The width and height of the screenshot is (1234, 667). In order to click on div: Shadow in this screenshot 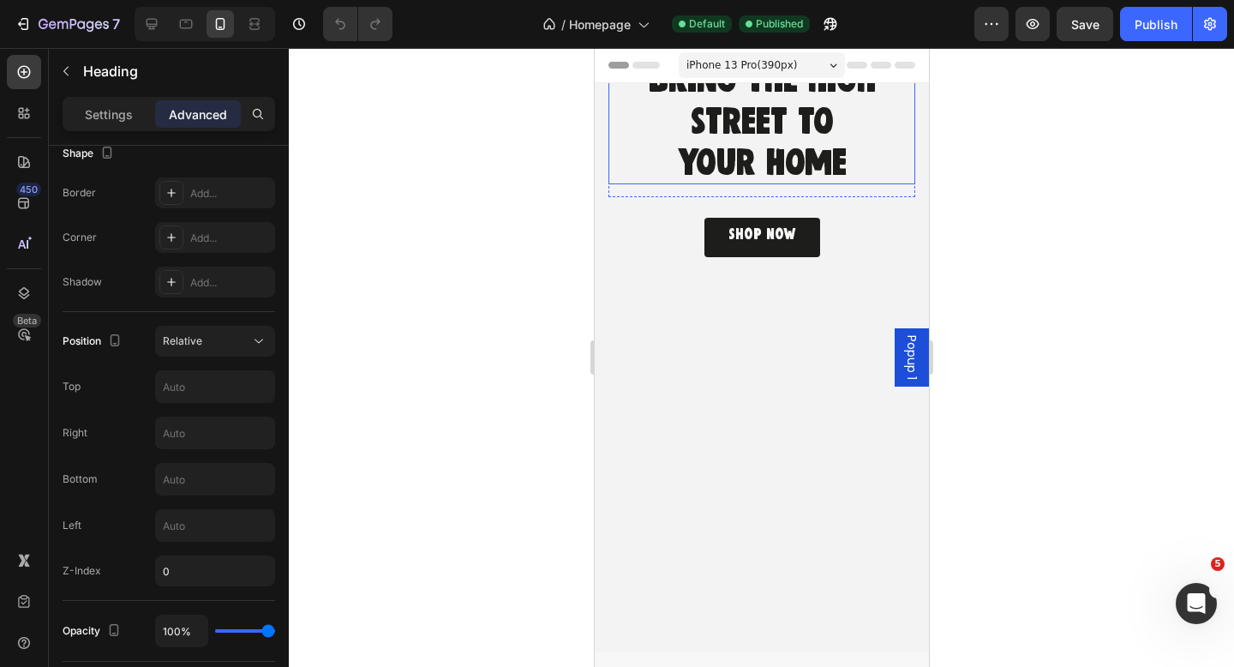, I will do `click(82, 282)`.